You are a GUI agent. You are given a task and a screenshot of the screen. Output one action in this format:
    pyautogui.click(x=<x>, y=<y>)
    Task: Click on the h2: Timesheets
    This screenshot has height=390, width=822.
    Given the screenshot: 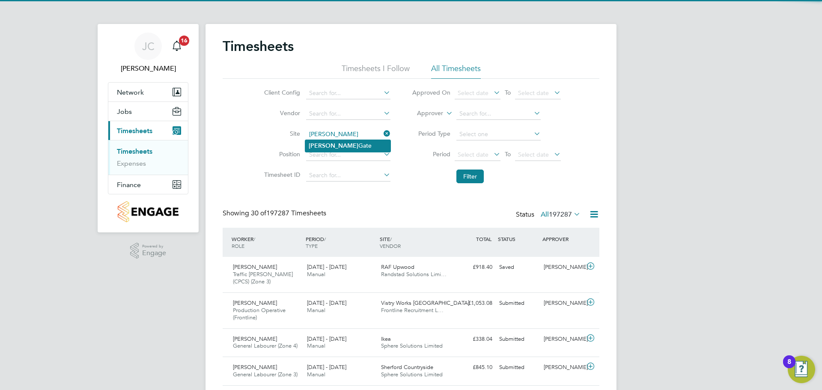 What is the action you would take?
    pyautogui.click(x=258, y=46)
    